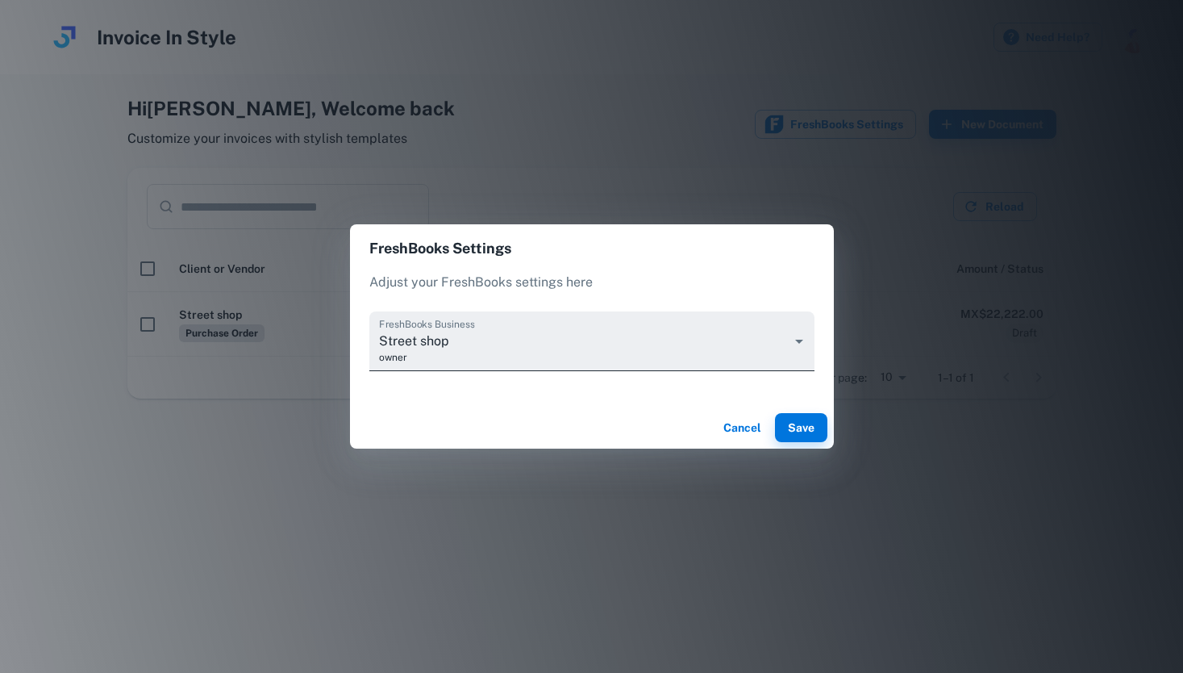 This screenshot has height=673, width=1183. Describe the element at coordinates (592, 341) in the screenshot. I see `div: Street shopowner` at that location.